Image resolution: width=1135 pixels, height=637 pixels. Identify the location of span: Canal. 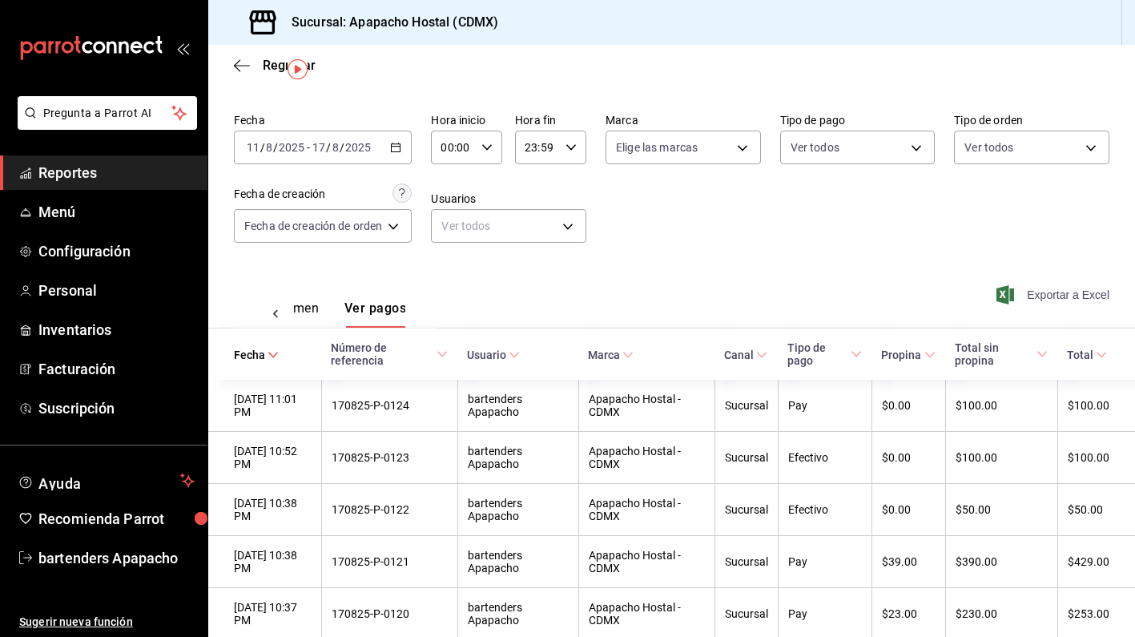
(746, 355).